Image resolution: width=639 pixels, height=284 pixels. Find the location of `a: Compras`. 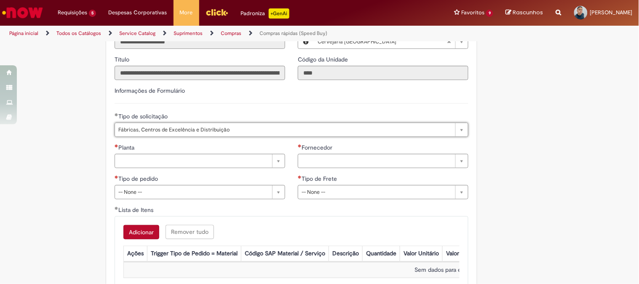

a: Compras is located at coordinates (231, 33).